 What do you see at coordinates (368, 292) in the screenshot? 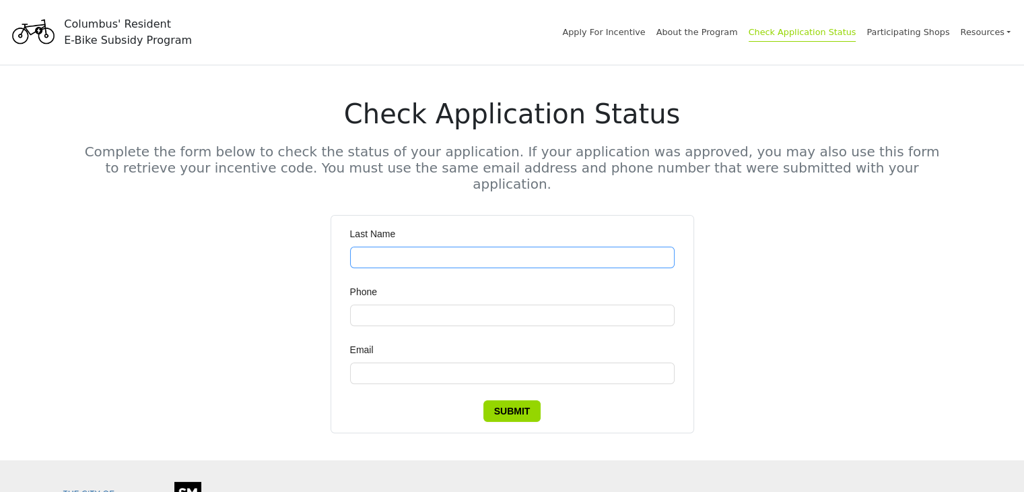
I see `label: Phone` at bounding box center [368, 292].